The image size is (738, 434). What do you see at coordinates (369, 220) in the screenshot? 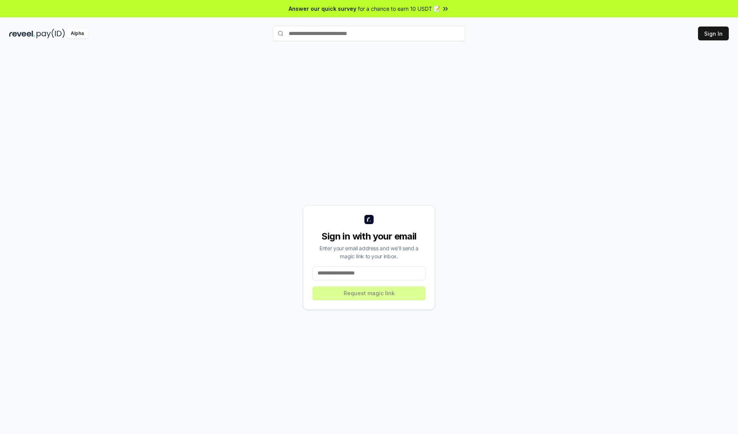
I see `img: logo_small` at bounding box center [369, 220].